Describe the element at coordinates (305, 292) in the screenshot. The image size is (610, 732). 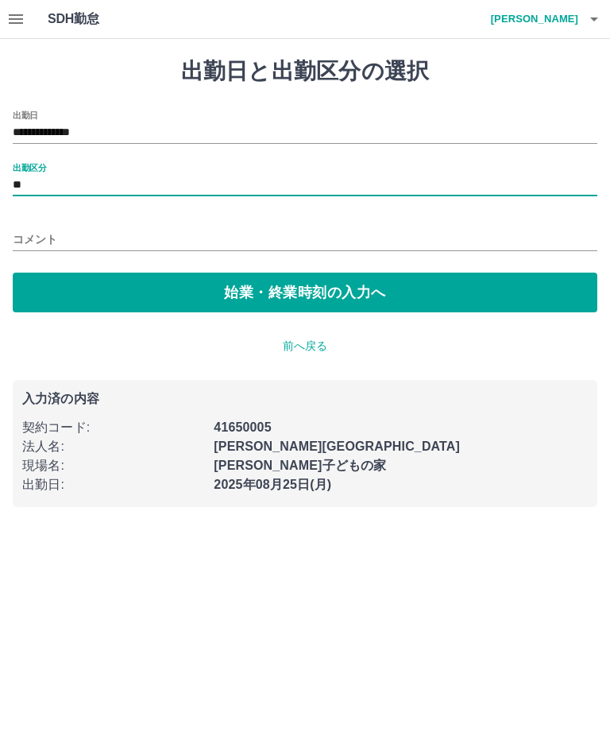
I see `button: 始業・終業時刻の入力へ` at that location.